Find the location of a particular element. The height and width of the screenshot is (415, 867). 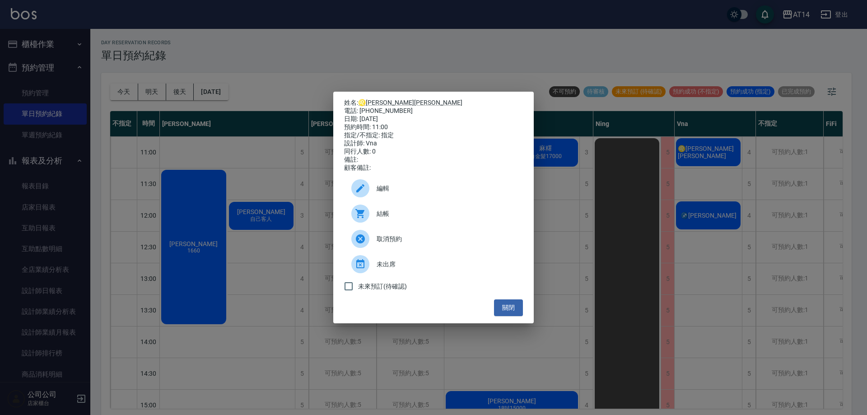

span: 結帳 is located at coordinates (446, 214).